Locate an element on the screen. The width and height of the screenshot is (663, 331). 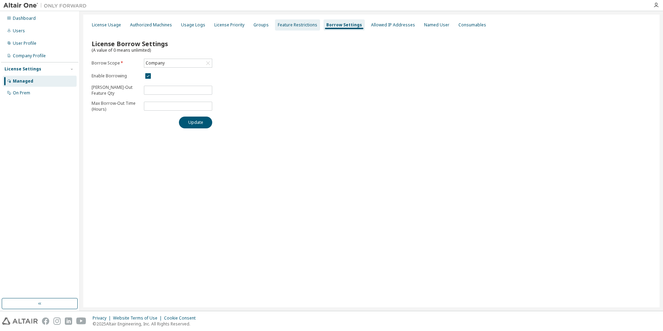
img: youtube.svg is located at coordinates (81, 321).